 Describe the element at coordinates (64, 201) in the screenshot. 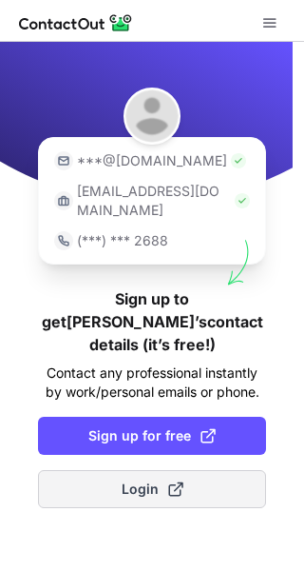

I see `img: https://contactout.com/extension/app/static/media/login-work-icon.638a5007170bc45168077fde17b29a1...` at that location.